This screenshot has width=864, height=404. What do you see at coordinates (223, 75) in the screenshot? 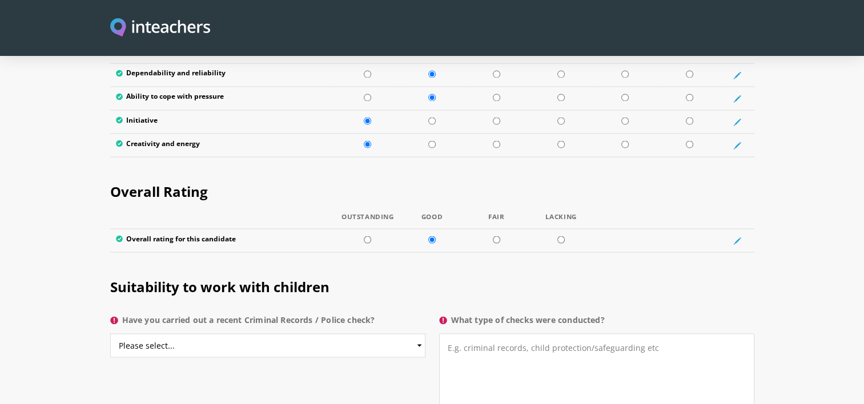
I see `label: Dependability and reliability` at bounding box center [223, 75].